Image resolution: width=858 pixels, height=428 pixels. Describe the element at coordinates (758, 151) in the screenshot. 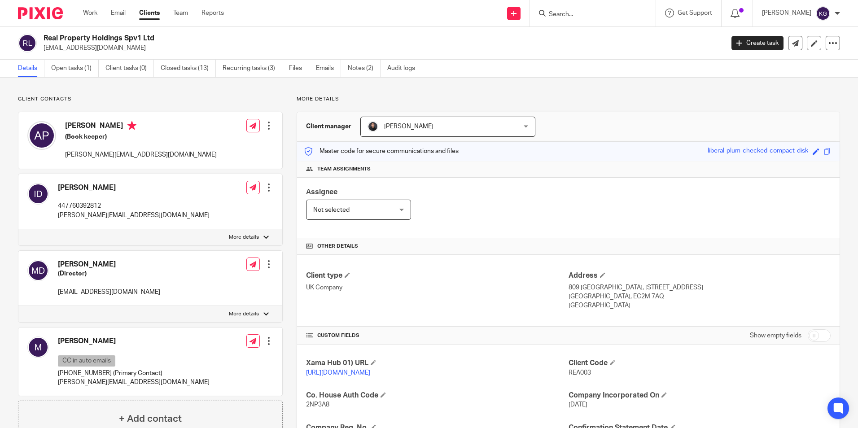

I see `div: liberal-plum-checked-compact-disk` at that location.